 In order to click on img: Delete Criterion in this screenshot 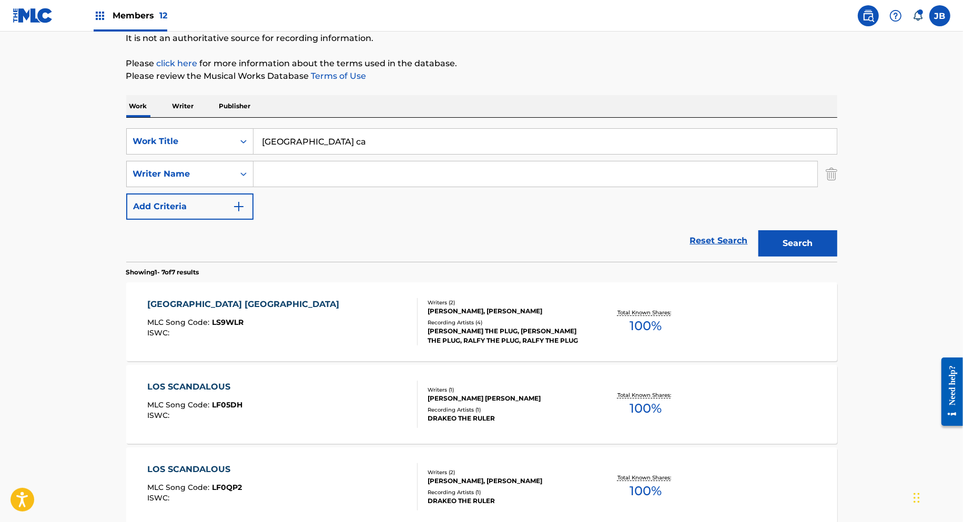, I will do `click(831, 174)`.